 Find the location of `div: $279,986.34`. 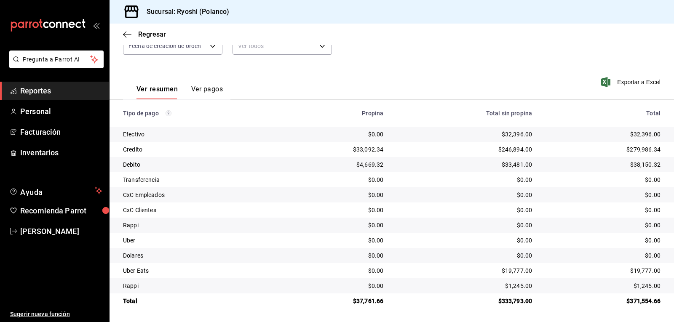

div: $279,986.34 is located at coordinates (603, 150).